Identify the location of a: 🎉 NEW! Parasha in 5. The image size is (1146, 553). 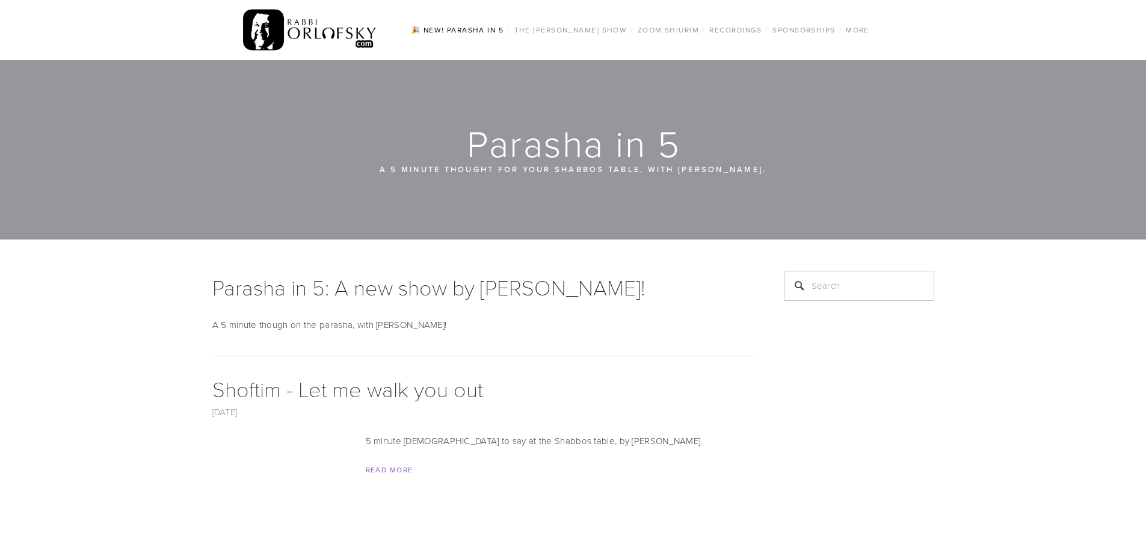
(457, 30).